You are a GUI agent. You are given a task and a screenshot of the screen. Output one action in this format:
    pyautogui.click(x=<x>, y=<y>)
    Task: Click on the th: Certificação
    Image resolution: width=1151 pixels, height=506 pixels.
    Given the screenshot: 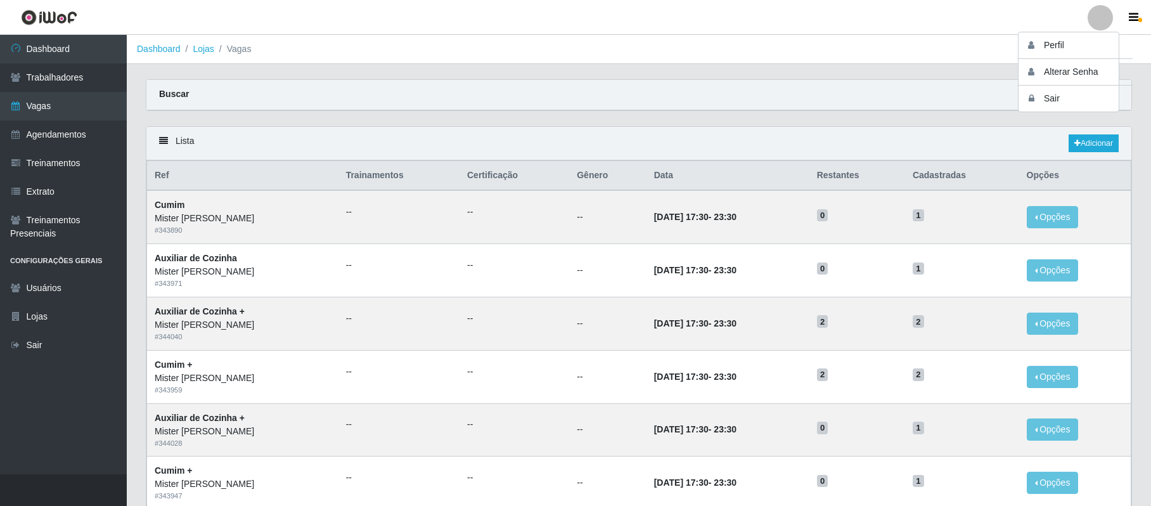 What is the action you would take?
    pyautogui.click(x=514, y=176)
    